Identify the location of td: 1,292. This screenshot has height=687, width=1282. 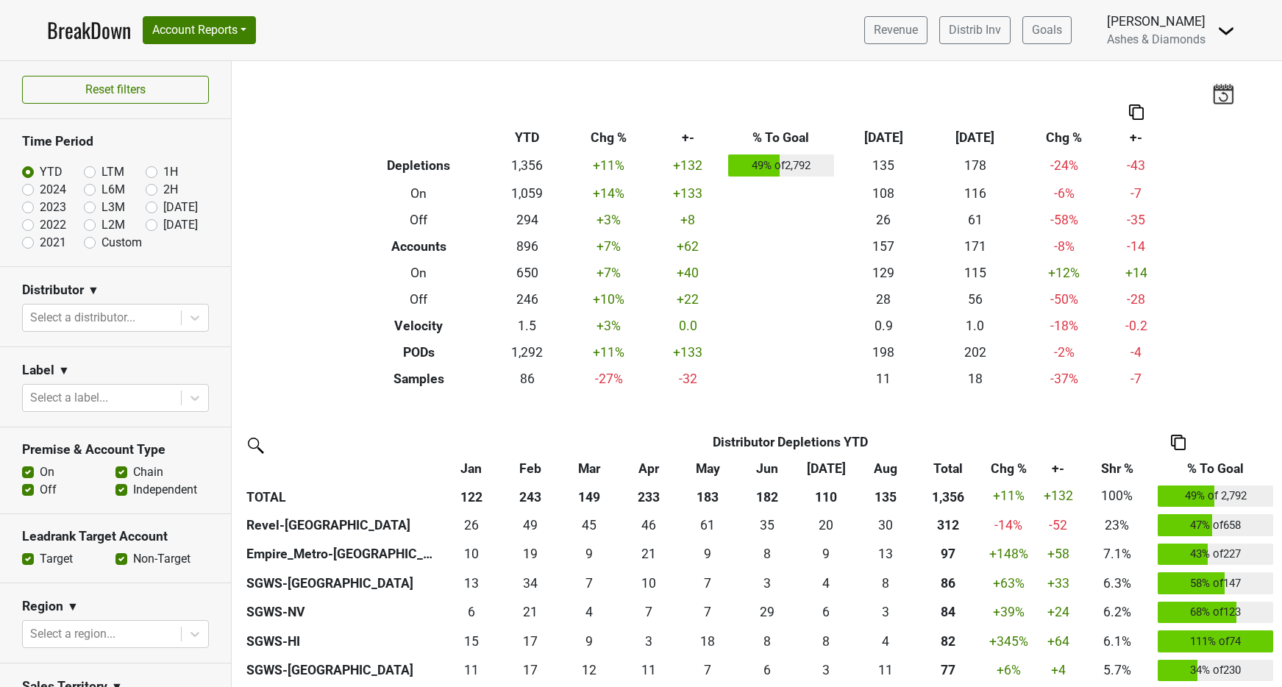
(527, 352).